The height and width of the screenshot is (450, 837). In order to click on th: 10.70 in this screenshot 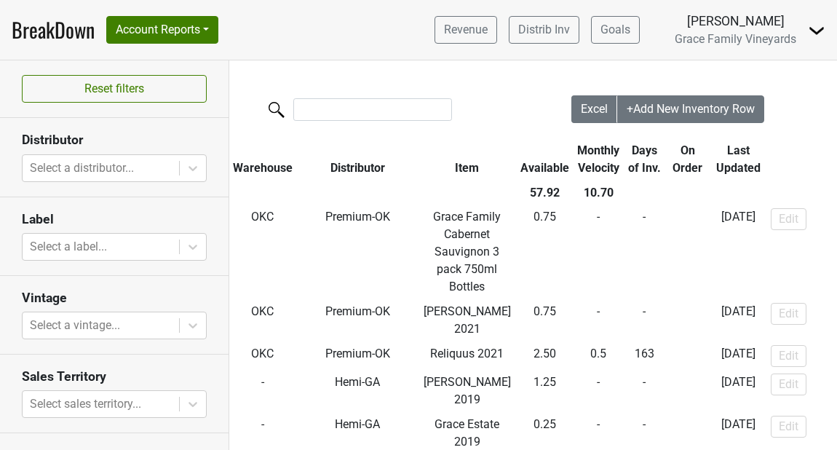, I will do `click(598, 193)`.